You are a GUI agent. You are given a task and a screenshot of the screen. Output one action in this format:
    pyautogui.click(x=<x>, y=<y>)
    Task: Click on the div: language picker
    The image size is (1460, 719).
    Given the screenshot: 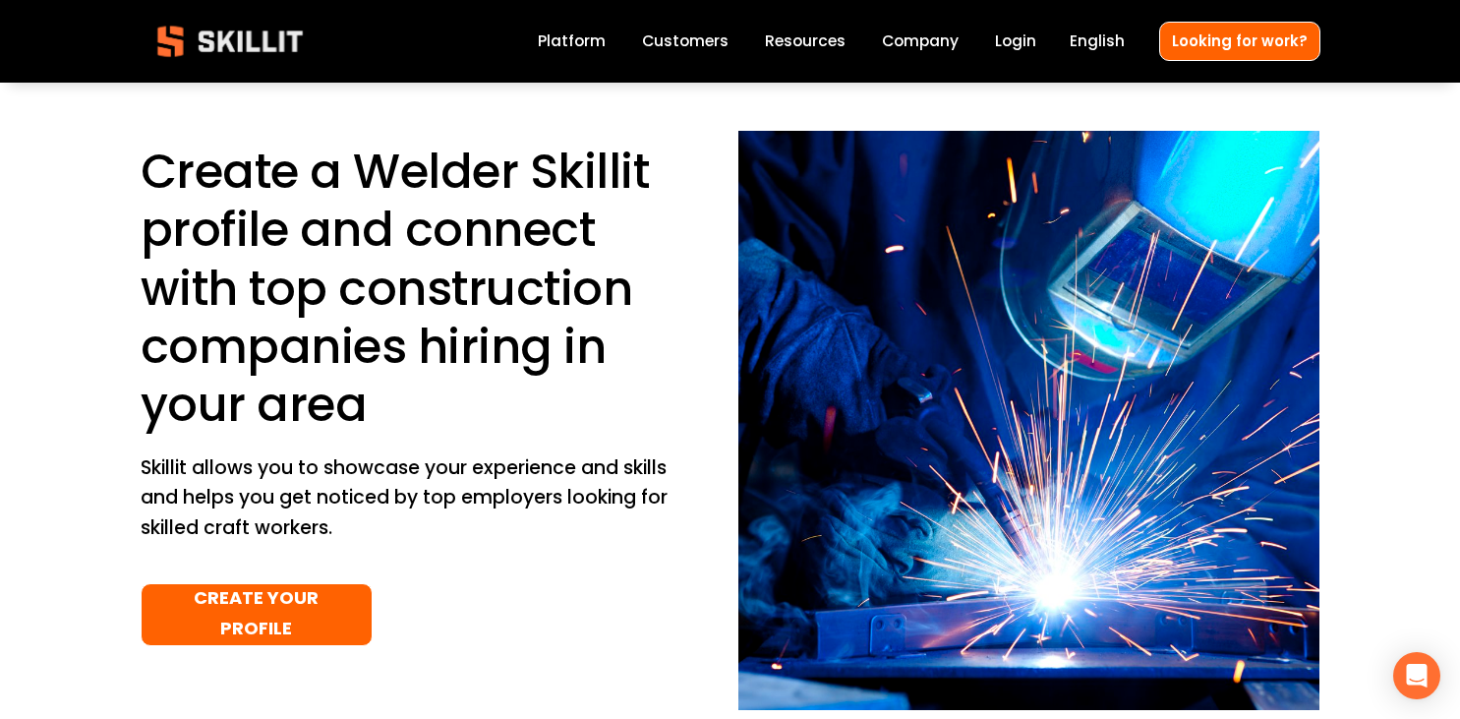 What is the action you would take?
    pyautogui.click(x=1097, y=41)
    